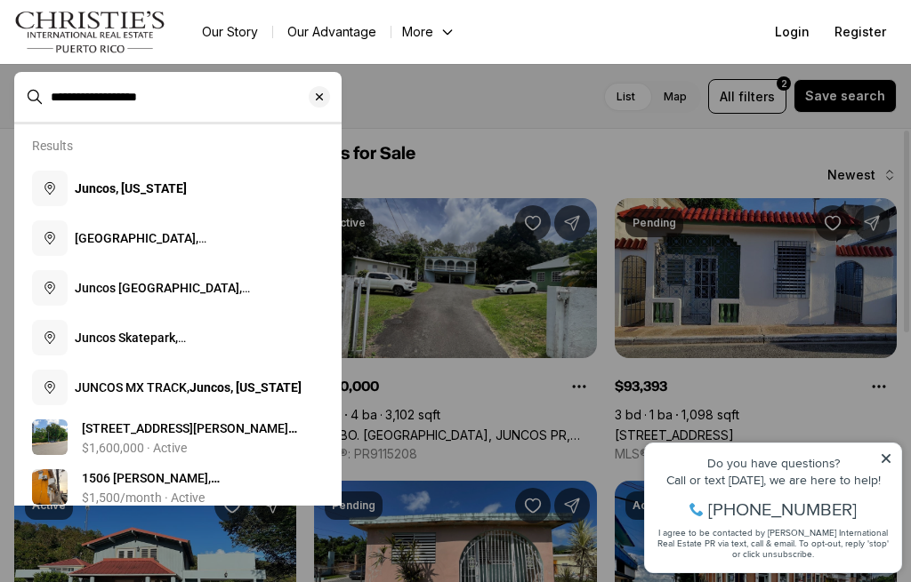 The height and width of the screenshot is (582, 911). What do you see at coordinates (90, 32) in the screenshot?
I see `a: logo` at bounding box center [90, 32].